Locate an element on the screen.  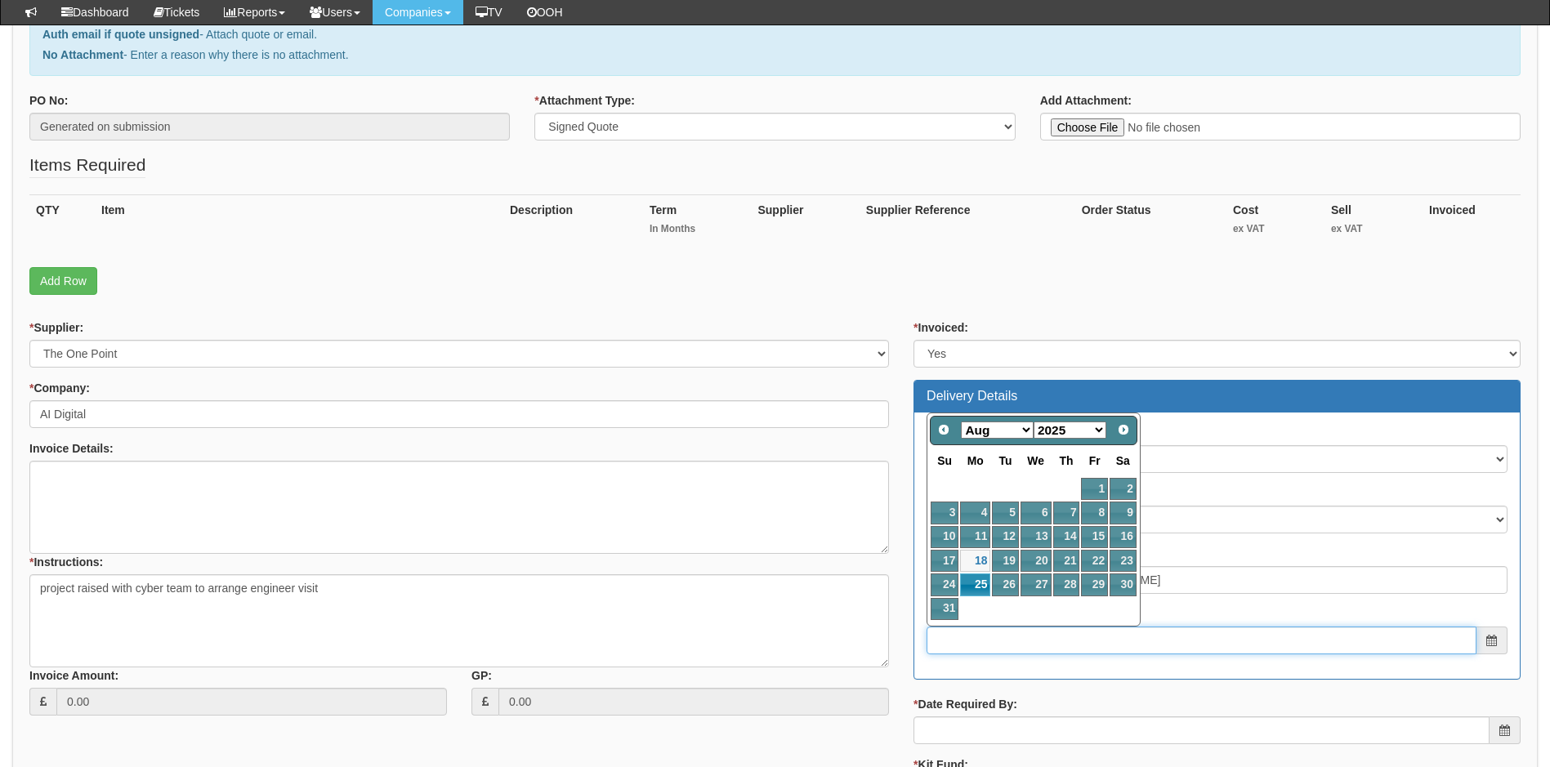
a: 31 is located at coordinates (945, 609).